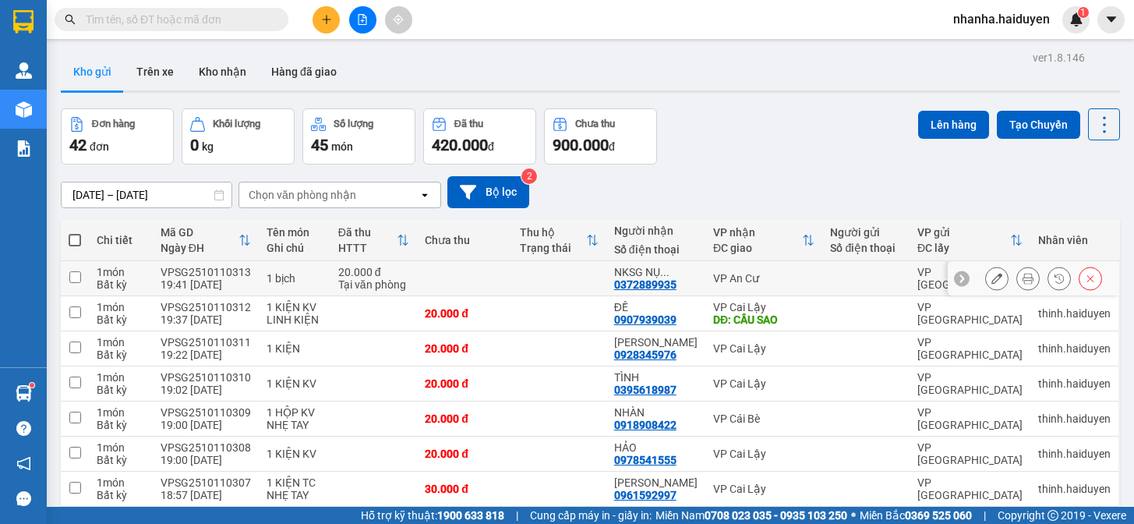 The width and height of the screenshot is (1134, 524). I want to click on div: Người gửi, so click(866, 232).